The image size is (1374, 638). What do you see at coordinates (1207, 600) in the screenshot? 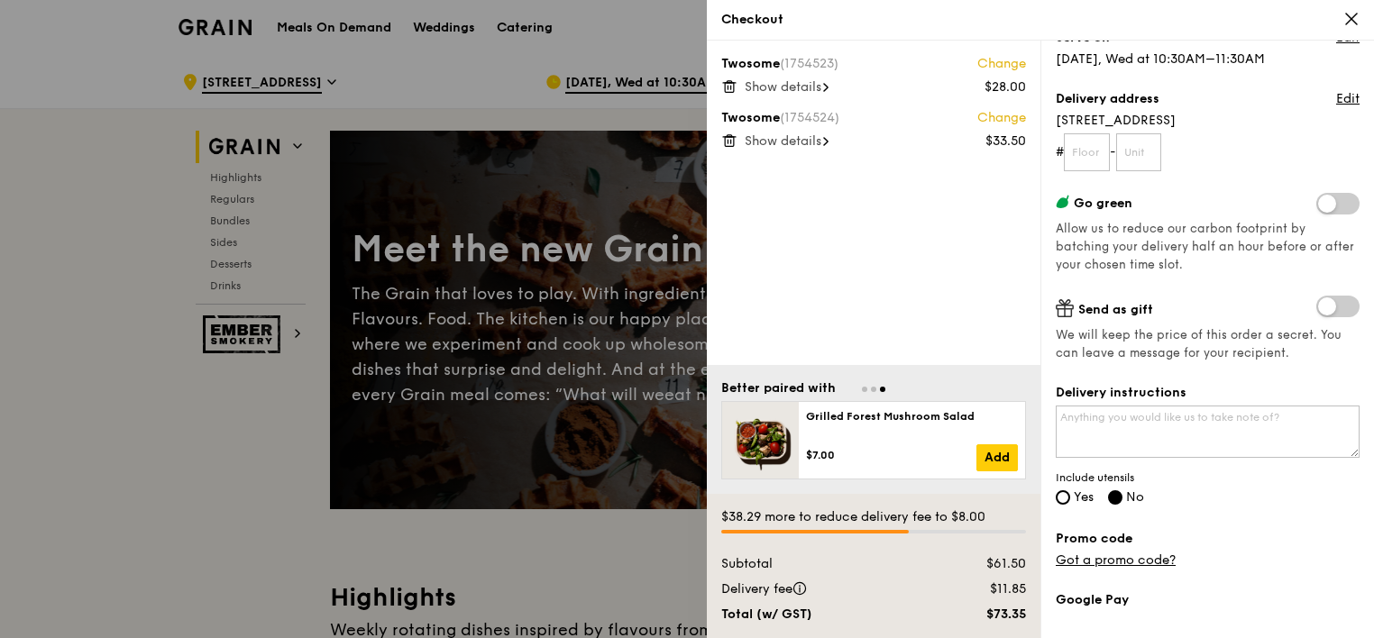
I see `label: Google Pay` at bounding box center [1207, 600].